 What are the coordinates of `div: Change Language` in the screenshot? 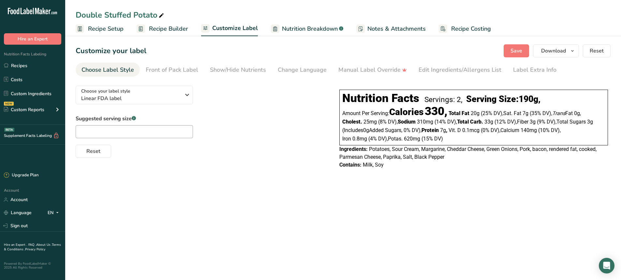 It's located at (302, 70).